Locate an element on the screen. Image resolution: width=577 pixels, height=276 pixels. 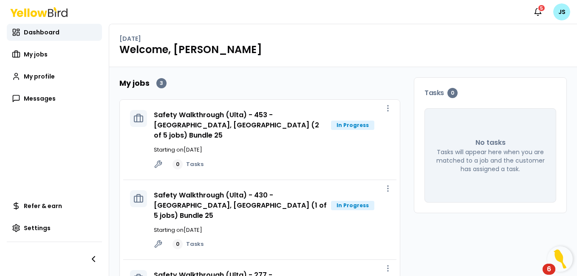
a: Refer & earn is located at coordinates (54, 206).